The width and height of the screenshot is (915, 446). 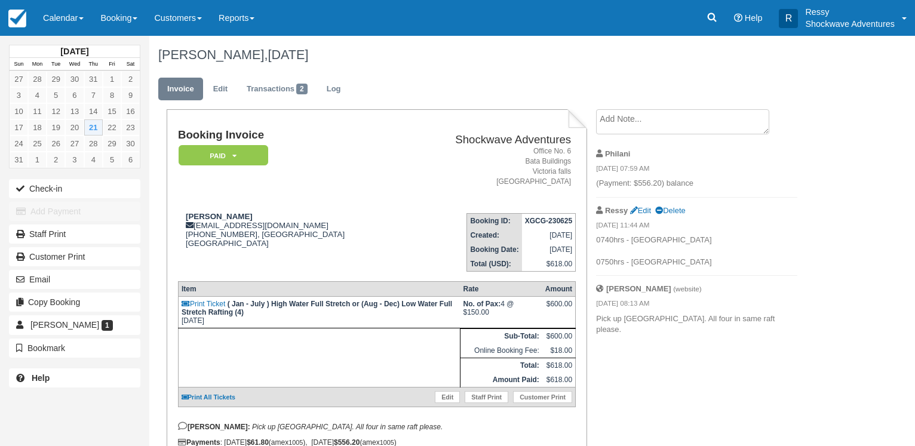 What do you see at coordinates (130, 111) in the screenshot?
I see `a: 16` at bounding box center [130, 111].